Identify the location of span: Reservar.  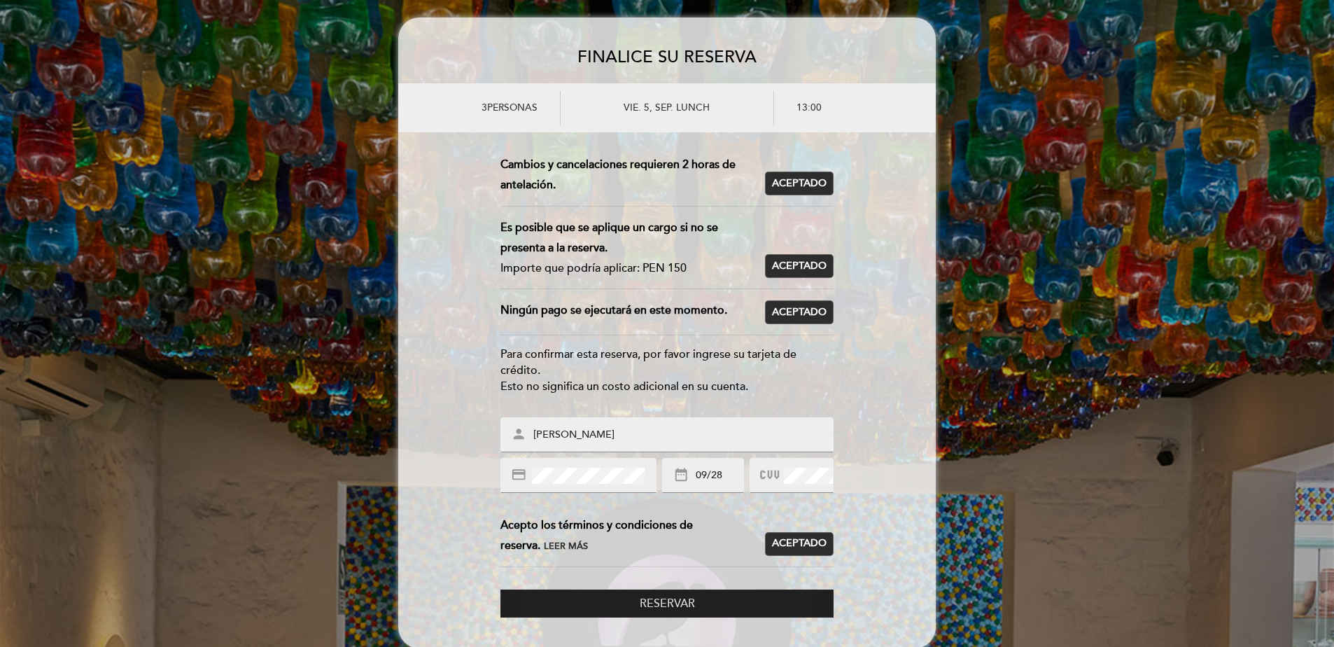
(667, 603).